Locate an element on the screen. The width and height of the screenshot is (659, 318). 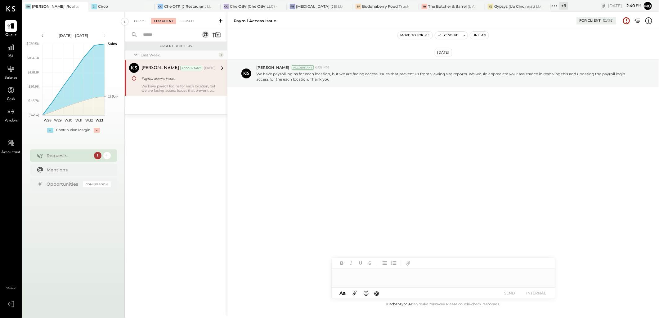
a: P&L is located at coordinates (11, 51).